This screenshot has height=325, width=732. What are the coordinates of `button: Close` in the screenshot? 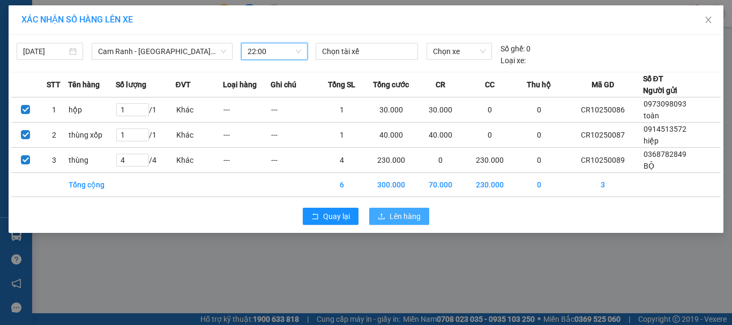 It's located at (708, 20).